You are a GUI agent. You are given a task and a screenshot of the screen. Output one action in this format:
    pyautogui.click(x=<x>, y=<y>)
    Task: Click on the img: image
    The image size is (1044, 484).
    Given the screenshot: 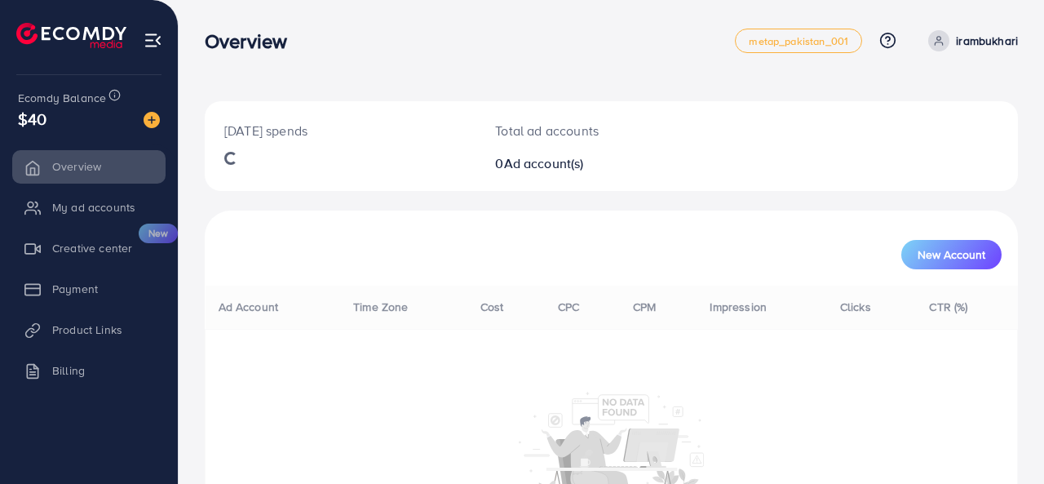 What is the action you would take?
    pyautogui.click(x=152, y=120)
    